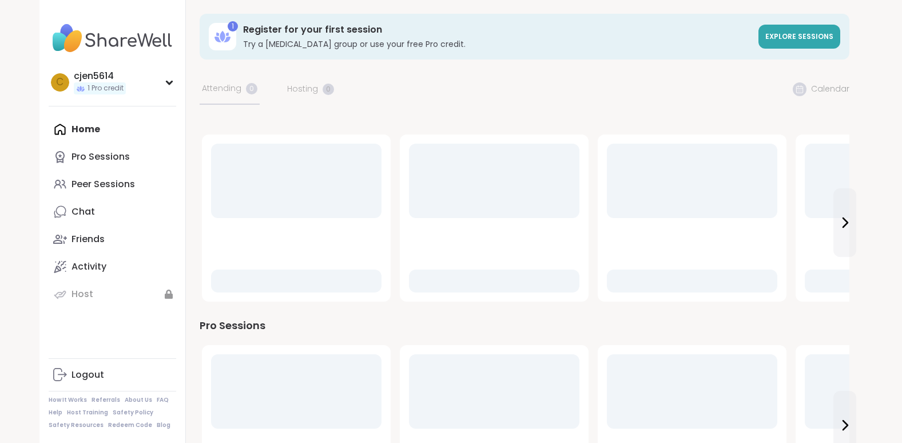 The height and width of the screenshot is (443, 902). Describe the element at coordinates (88, 375) in the screenshot. I see `div: Logout` at that location.